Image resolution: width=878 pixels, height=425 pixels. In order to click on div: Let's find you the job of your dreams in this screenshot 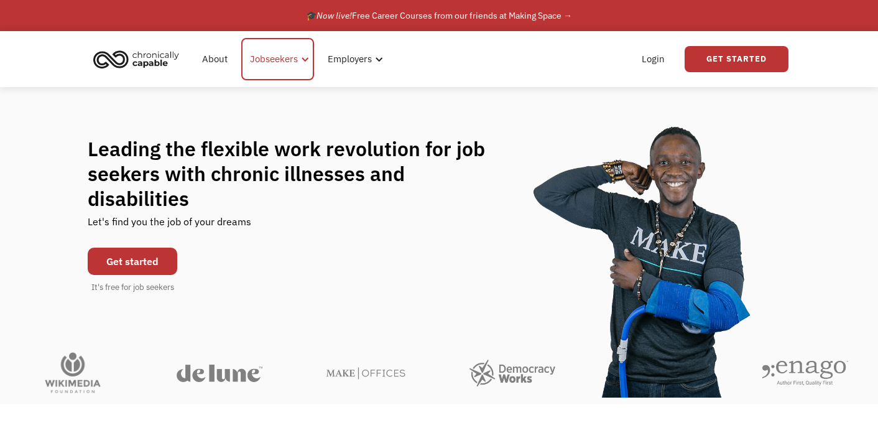, I will do `click(169, 226)`.